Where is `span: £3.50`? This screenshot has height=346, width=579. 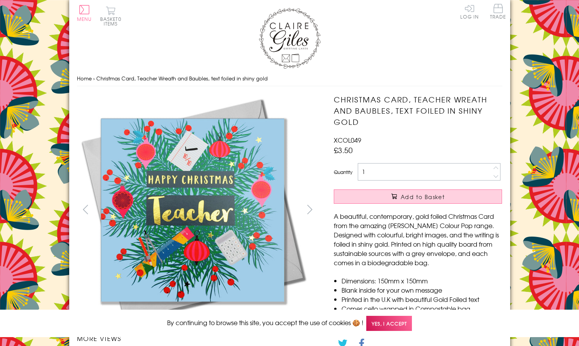 span: £3.50 is located at coordinates (343, 150).